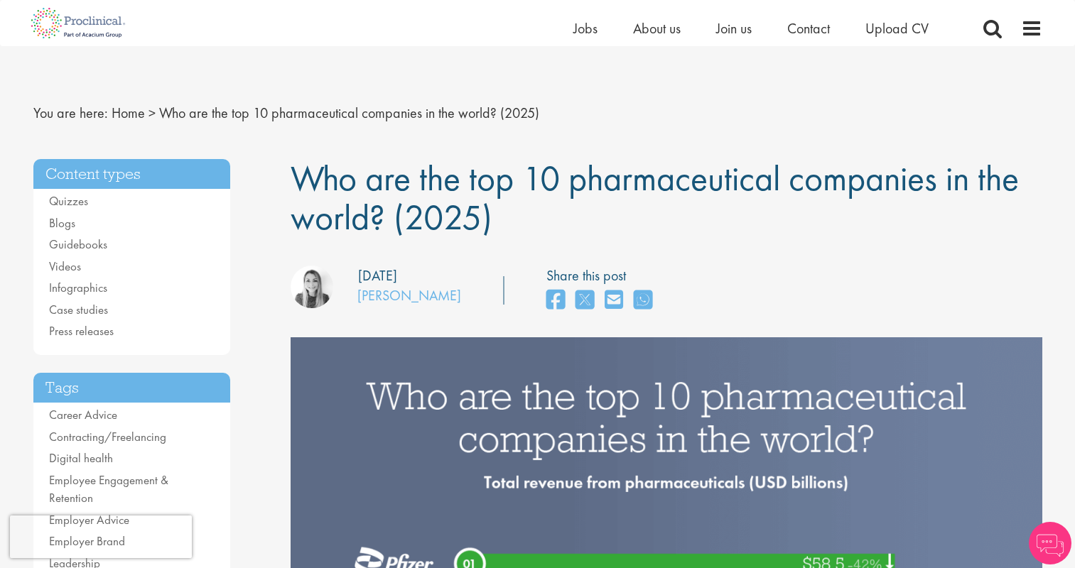  I want to click on h3: Content types, so click(132, 174).